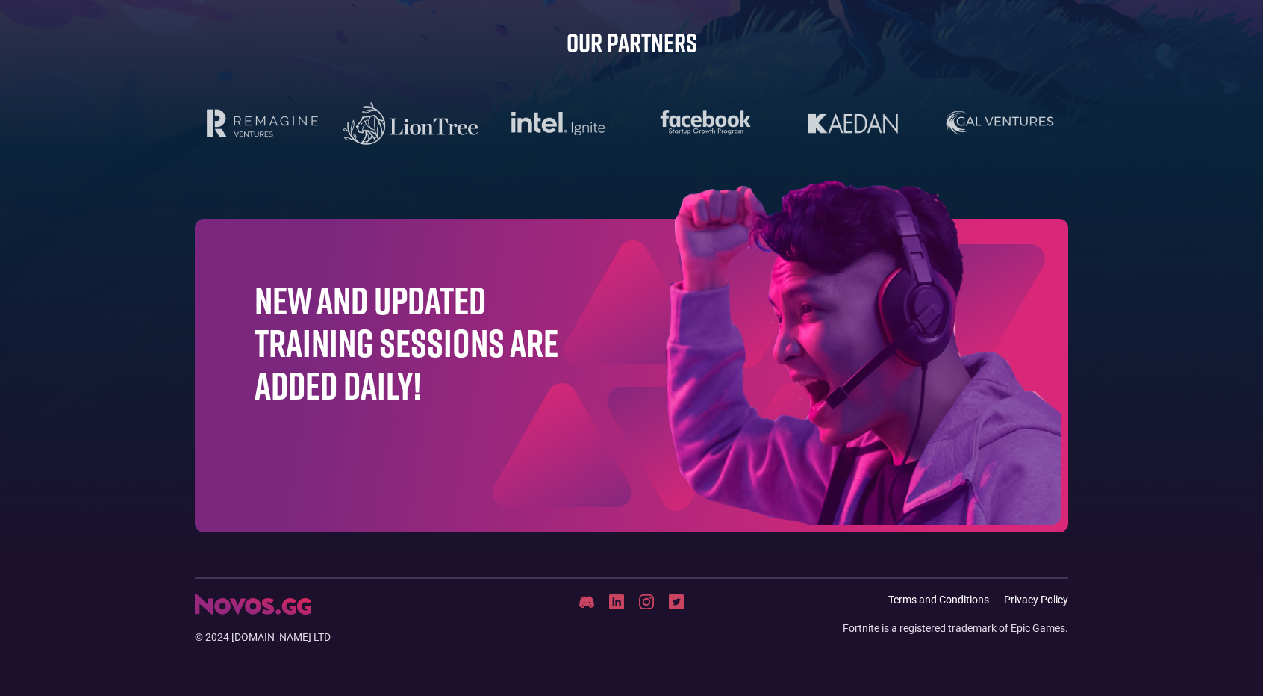 This screenshot has width=1263, height=696. Describe the element at coordinates (407, 343) in the screenshot. I see `h1: New and updated training sessions are added daily!` at that location.